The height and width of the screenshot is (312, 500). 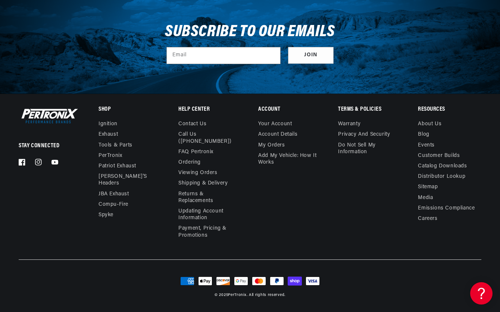 What do you see at coordinates (46, 146) in the screenshot?
I see `p: Stay Connected` at bounding box center [46, 146].